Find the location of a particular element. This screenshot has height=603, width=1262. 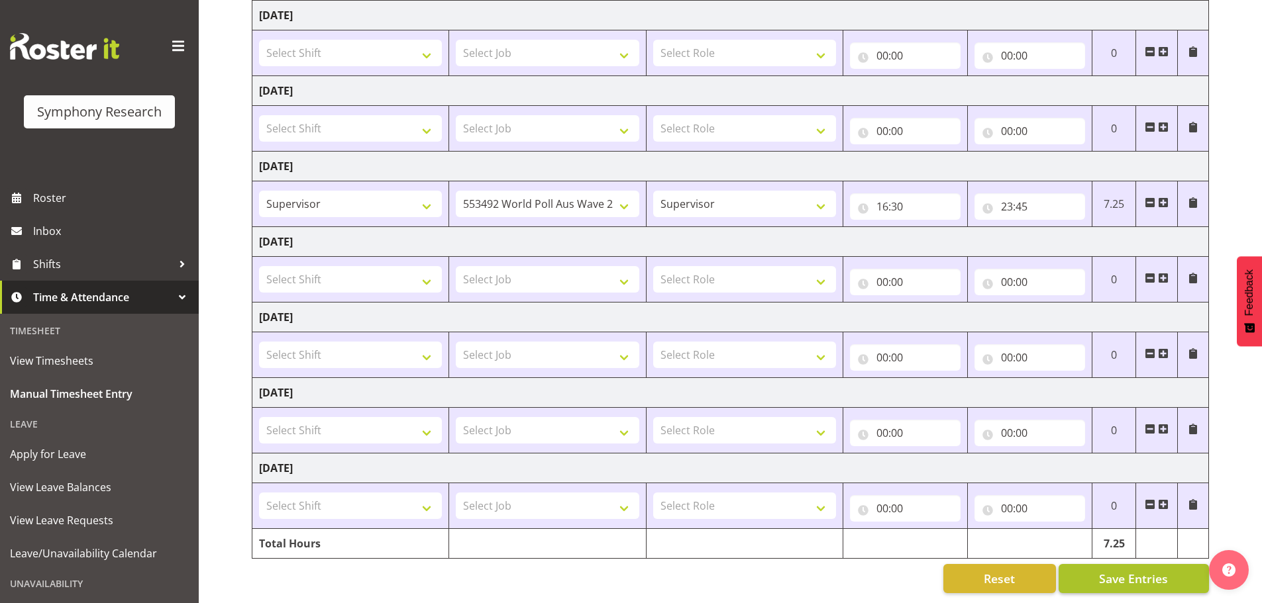

div: Symphony Research is located at coordinates (99, 112).